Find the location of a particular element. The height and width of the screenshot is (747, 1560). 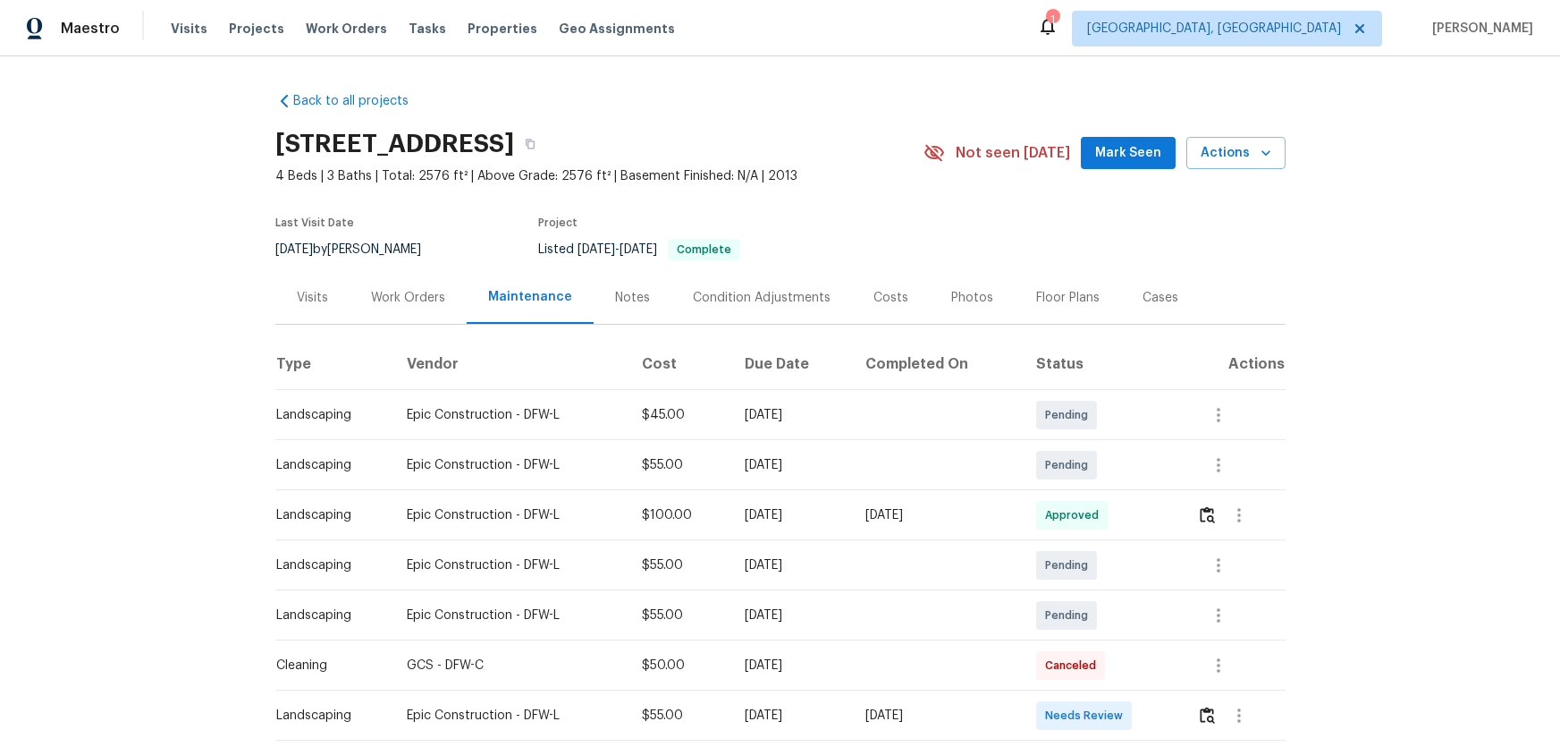

a: Back to all projects is located at coordinates (361, 101).